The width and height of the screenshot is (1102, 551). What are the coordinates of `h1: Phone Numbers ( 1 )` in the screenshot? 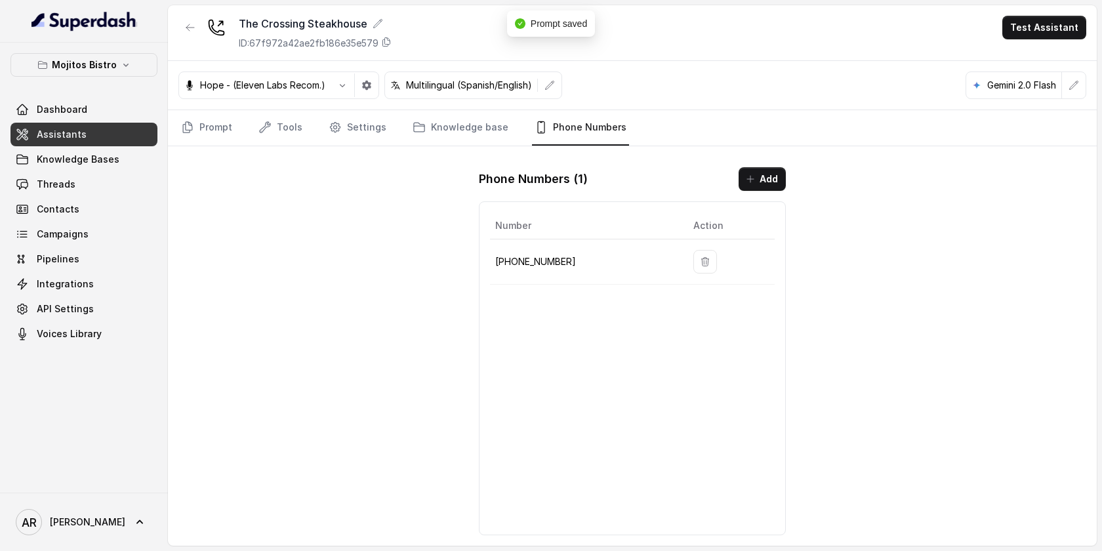 It's located at (533, 179).